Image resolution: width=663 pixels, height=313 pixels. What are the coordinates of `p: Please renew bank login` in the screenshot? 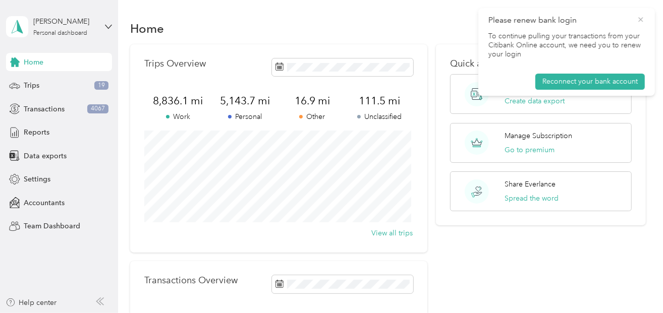 It's located at (559, 20).